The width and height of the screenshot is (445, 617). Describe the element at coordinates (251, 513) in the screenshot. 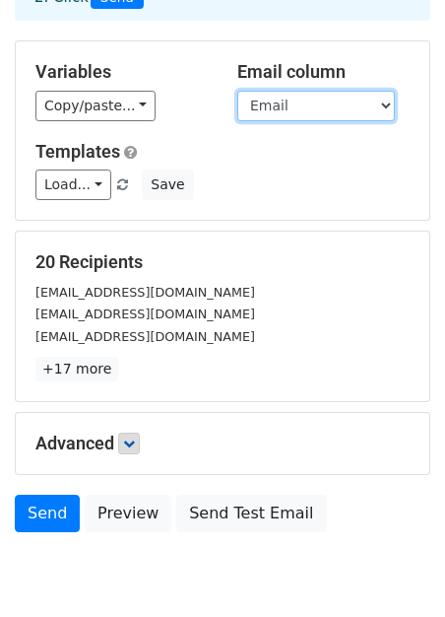

I see `a: Send Test Email` at that location.